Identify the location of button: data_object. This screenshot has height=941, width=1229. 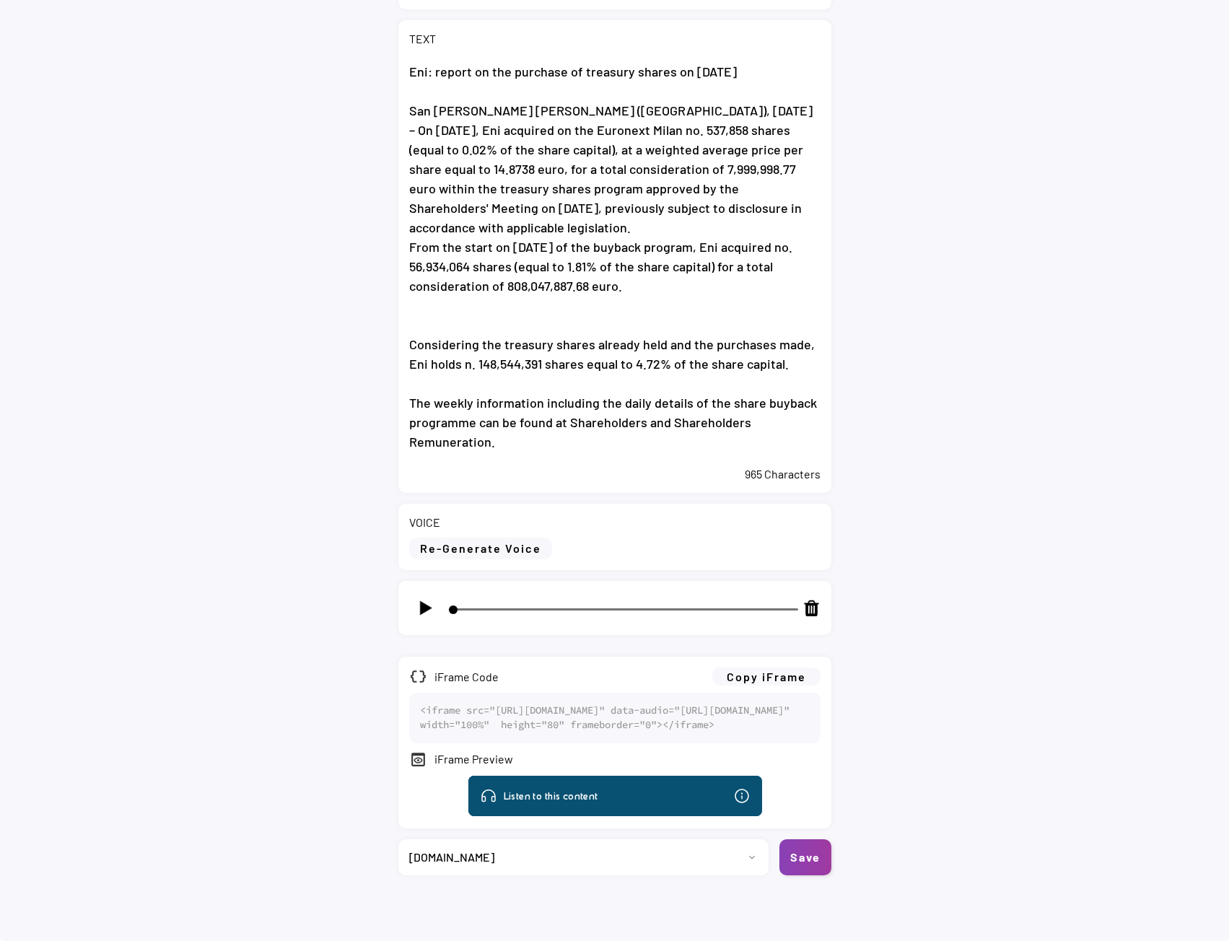
(418, 676).